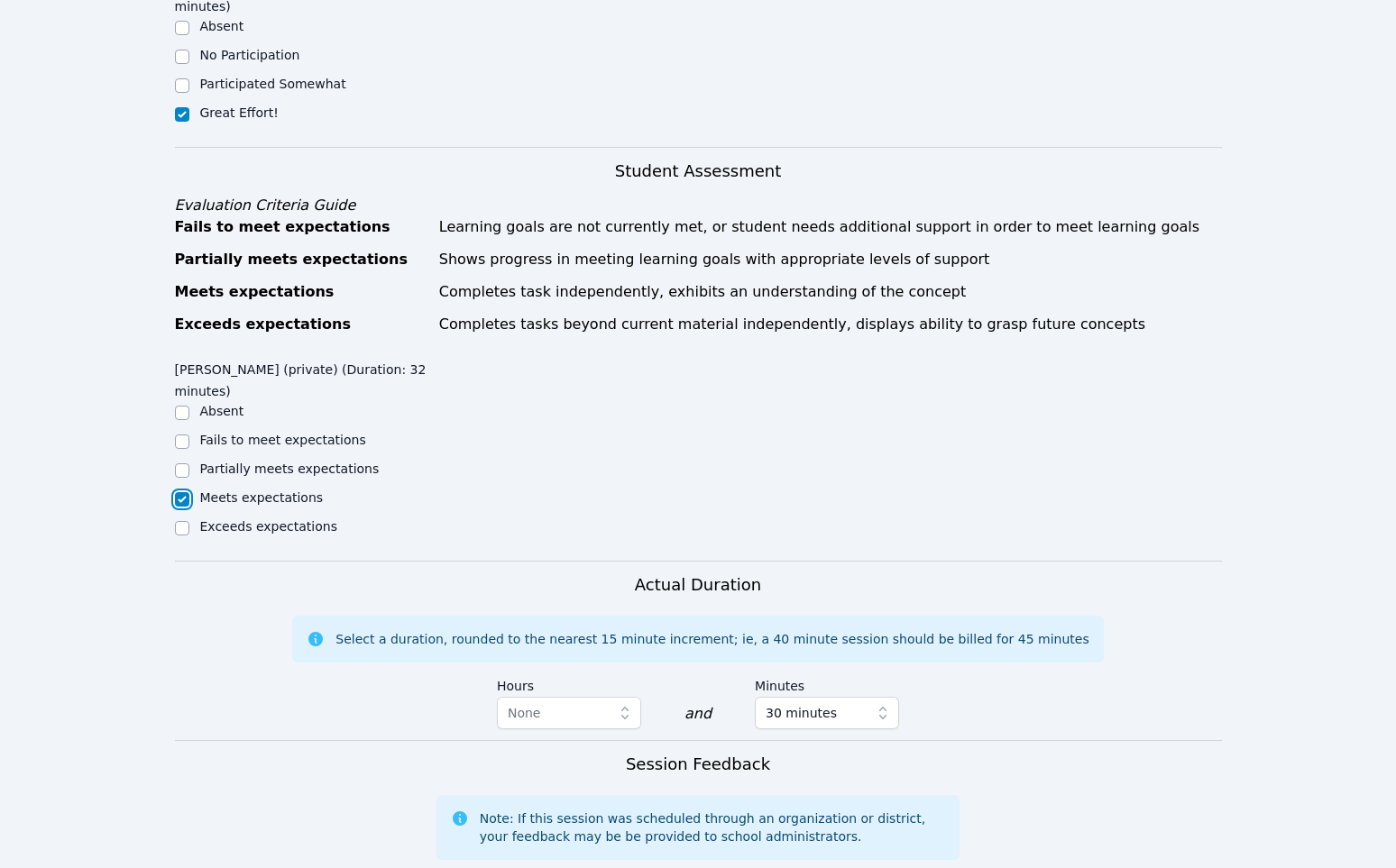 This screenshot has height=868, width=1396. Describe the element at coordinates (827, 684) in the screenshot. I see `label: Minutes` at that location.